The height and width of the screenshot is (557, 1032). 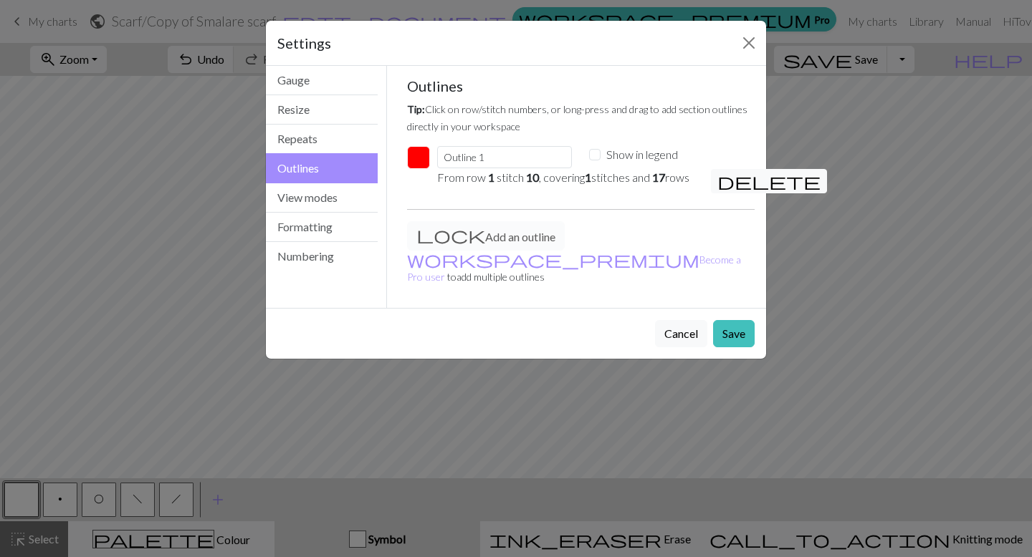 I want to click on button: View modes, so click(x=322, y=198).